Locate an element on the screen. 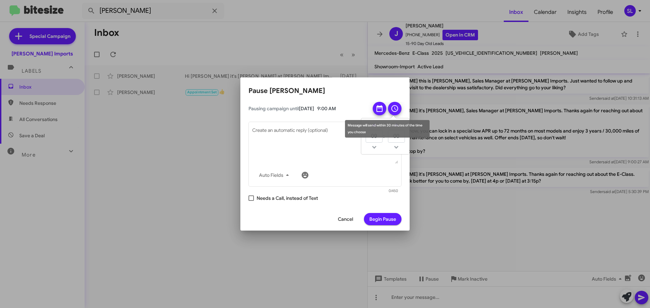 Image resolution: width=650 pixels, height=308 pixels. mat-hint: 0/450 is located at coordinates (393, 191).